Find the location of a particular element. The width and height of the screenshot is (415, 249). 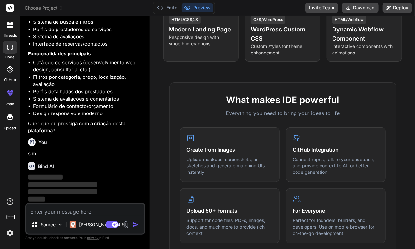

p: Perfect for founders, builders, and developers. Use on mobile browser for on-the-go development is located at coordinates (336, 227).